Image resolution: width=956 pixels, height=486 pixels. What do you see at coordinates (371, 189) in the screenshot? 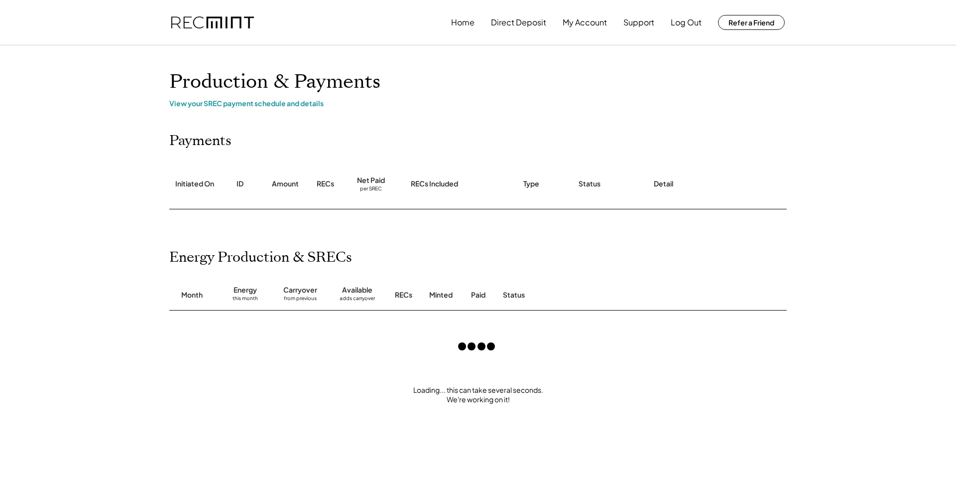
I see `div: per SREC` at bounding box center [371, 189].